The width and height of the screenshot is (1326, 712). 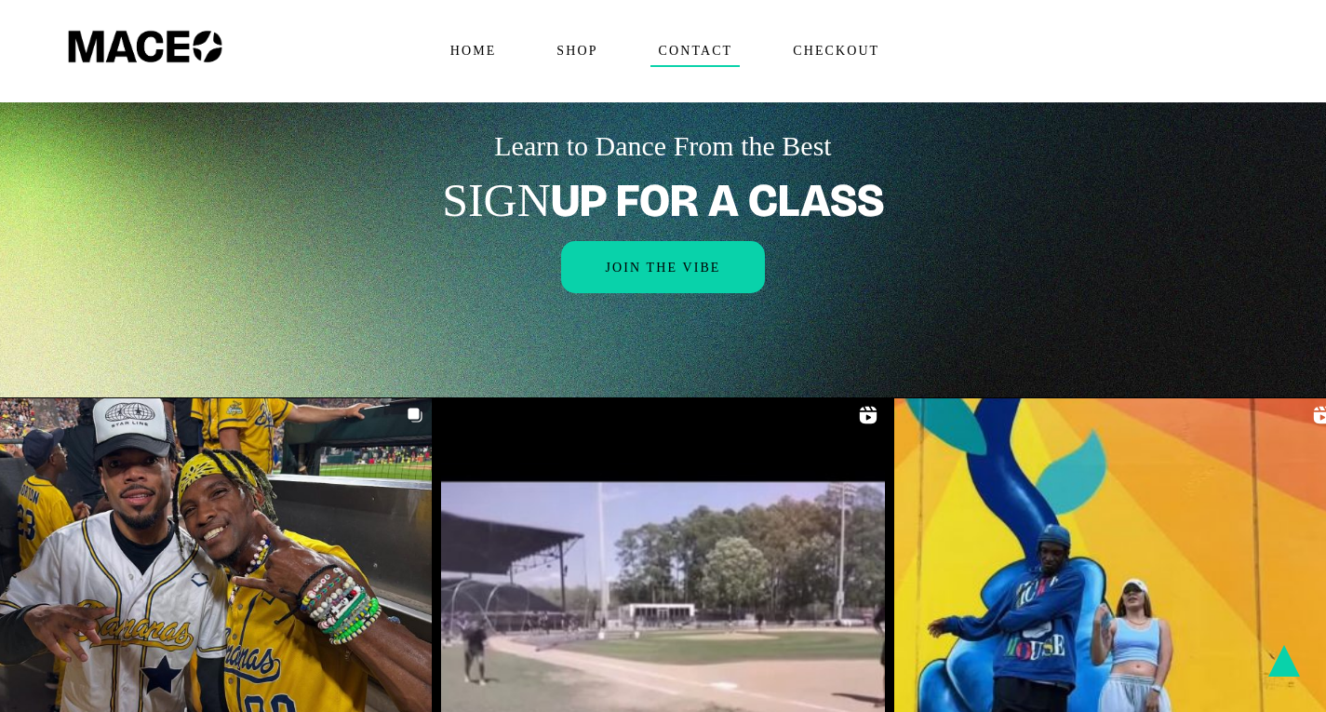 What do you see at coordinates (836, 51) in the screenshot?
I see `span: Checkout` at bounding box center [836, 51].